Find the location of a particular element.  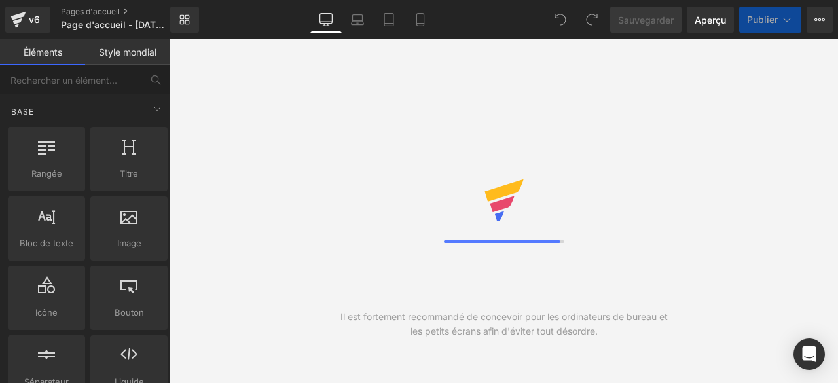

font: Rangée is located at coordinates (47, 174).